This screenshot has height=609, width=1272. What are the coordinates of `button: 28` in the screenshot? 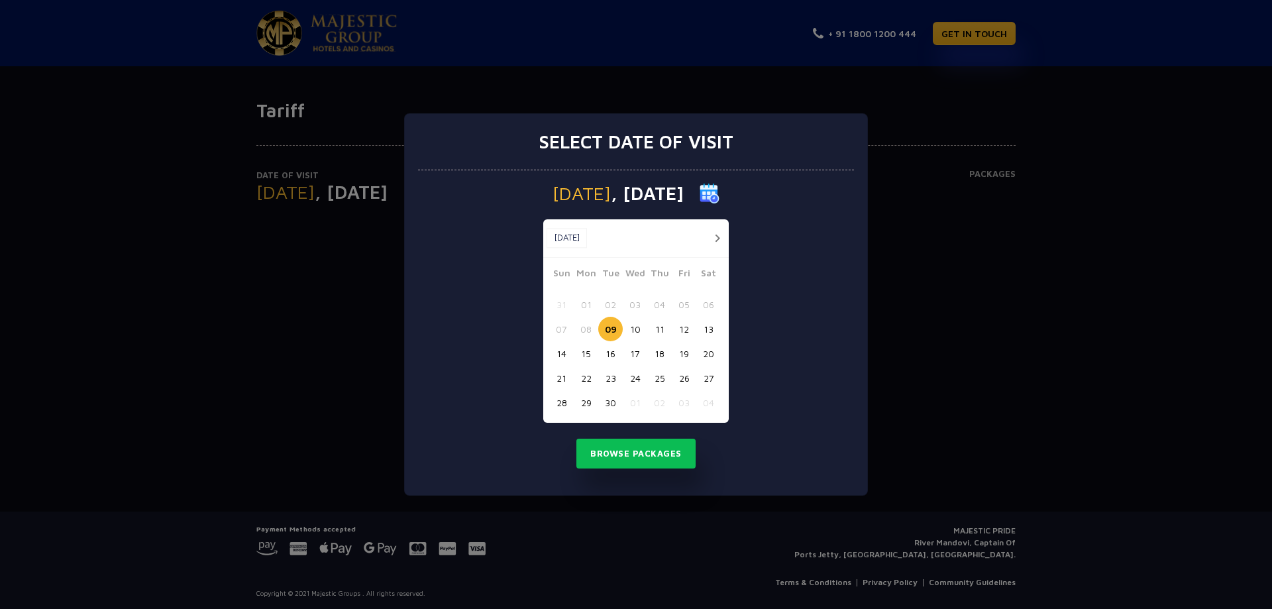 It's located at (561, 402).